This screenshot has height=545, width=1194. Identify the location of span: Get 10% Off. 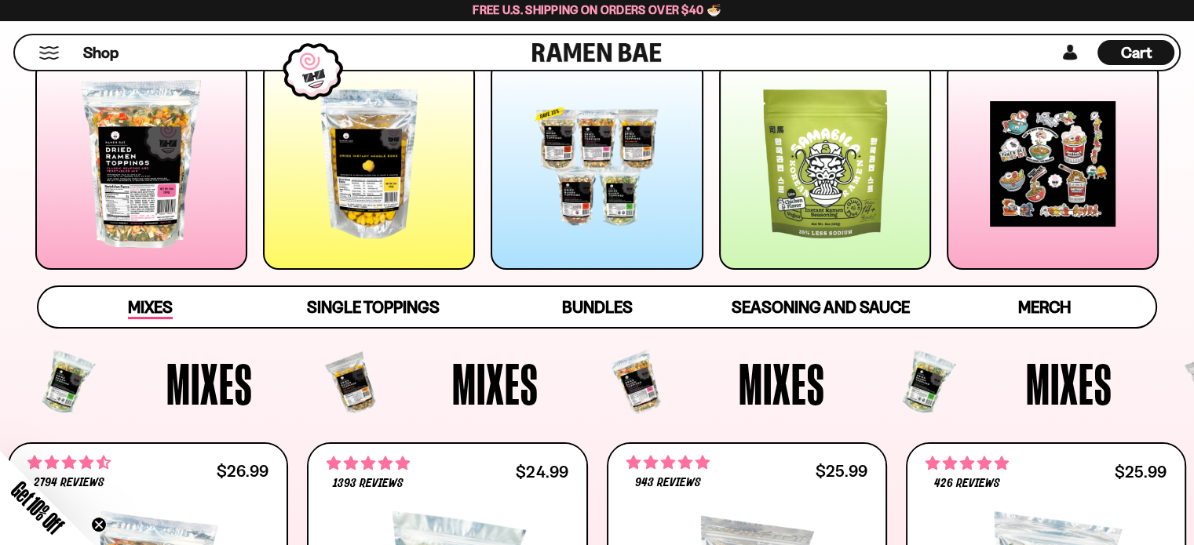
(38, 508).